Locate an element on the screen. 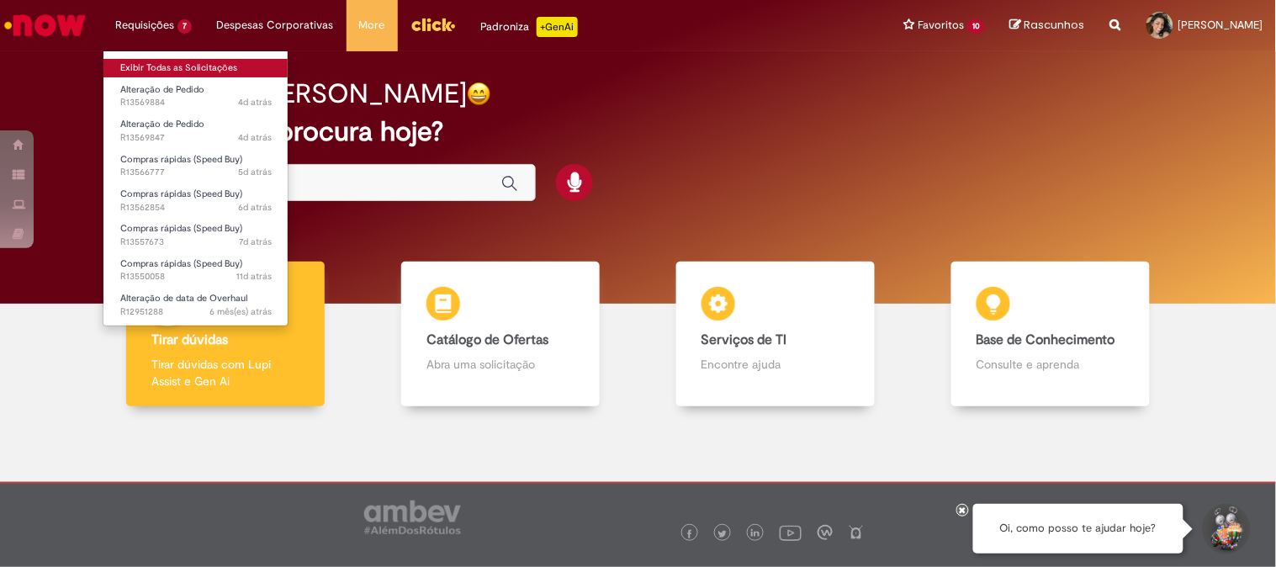 The image size is (1276, 567). a: Aberto R13569884 : Alteração de Pedido is located at coordinates (196, 96).